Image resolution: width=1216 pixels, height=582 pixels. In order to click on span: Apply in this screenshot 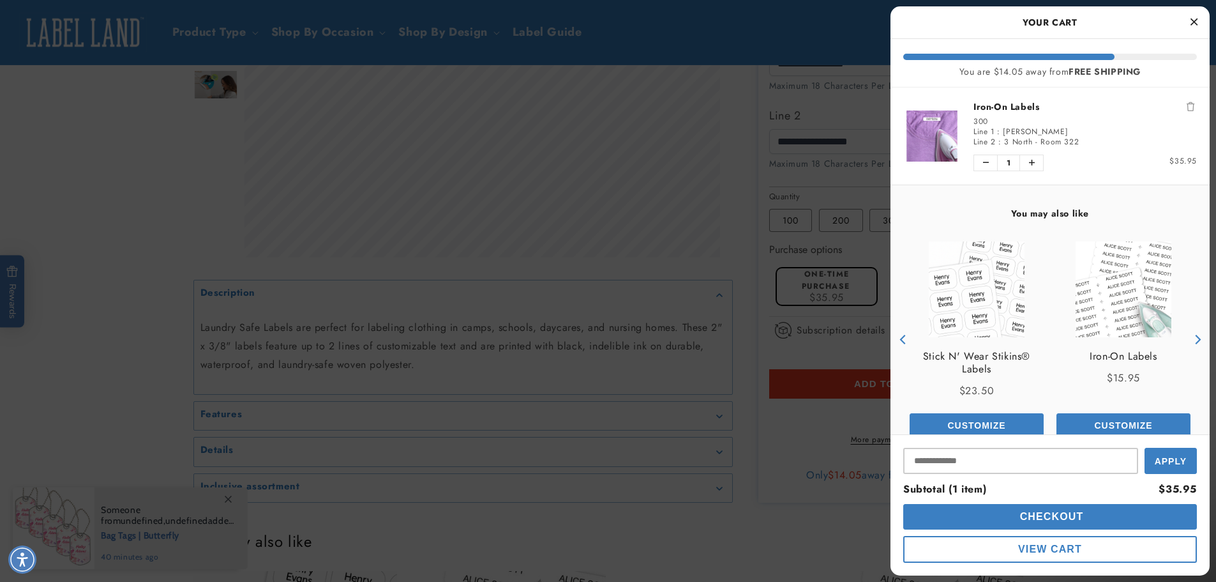, I will do `click(1171, 461)`.